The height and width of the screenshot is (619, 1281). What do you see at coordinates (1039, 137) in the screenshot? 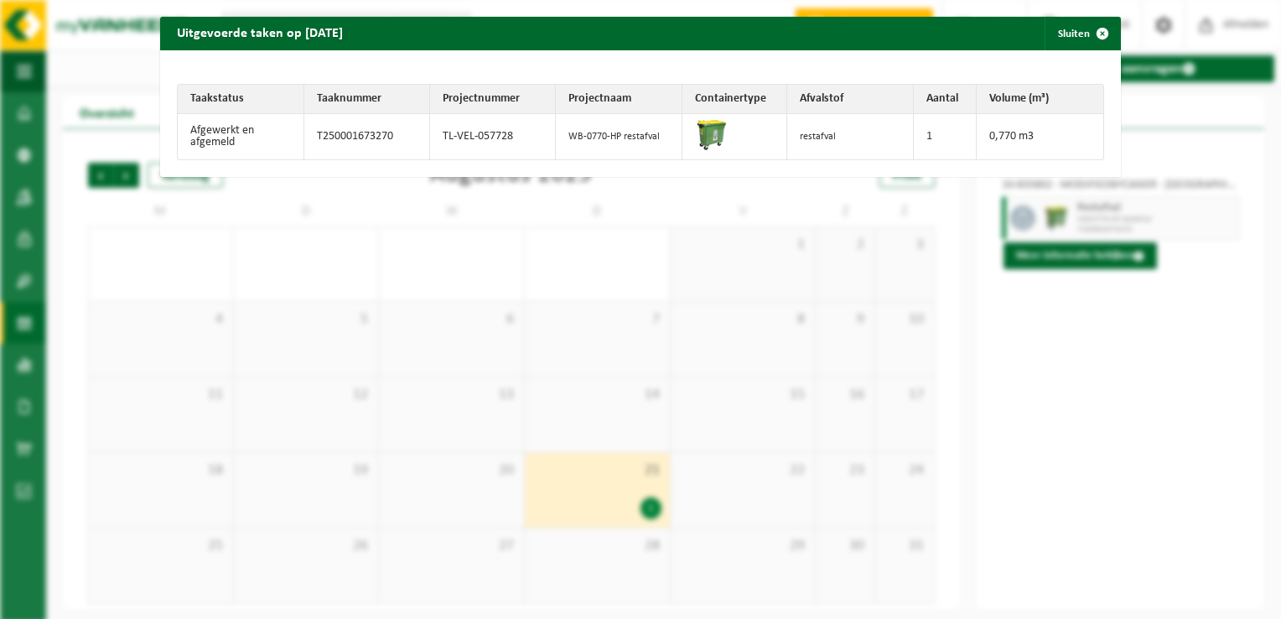
I see `td: 0,770 m3` at bounding box center [1039, 137].